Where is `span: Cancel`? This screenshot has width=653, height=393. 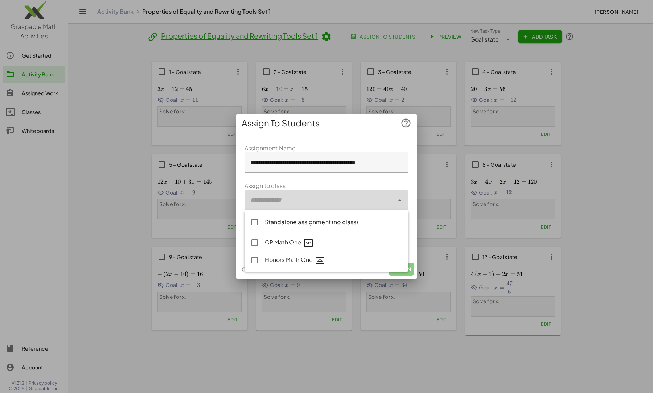
span: Cancel is located at coordinates (252, 269).